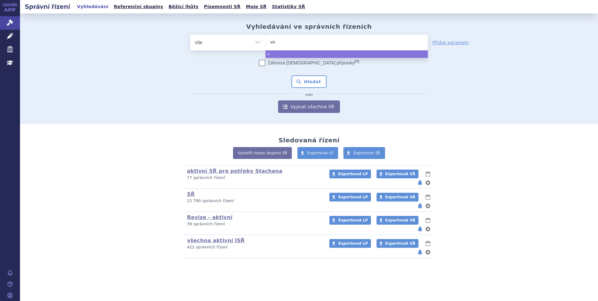  Describe the element at coordinates (210, 217) in the screenshot. I see `a: Revize - aktivní` at that location.